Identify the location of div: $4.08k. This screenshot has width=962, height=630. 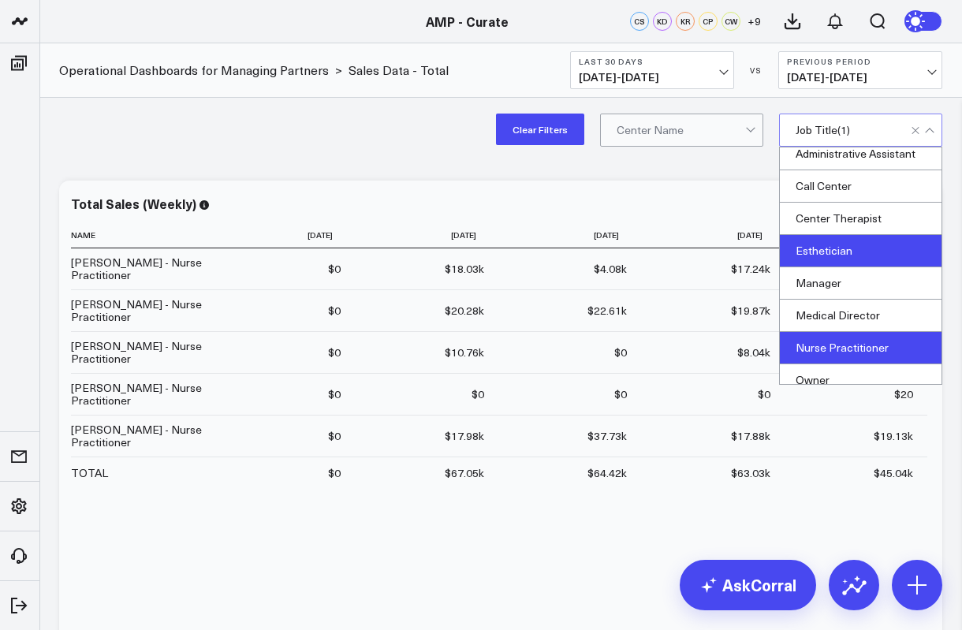
(610, 269).